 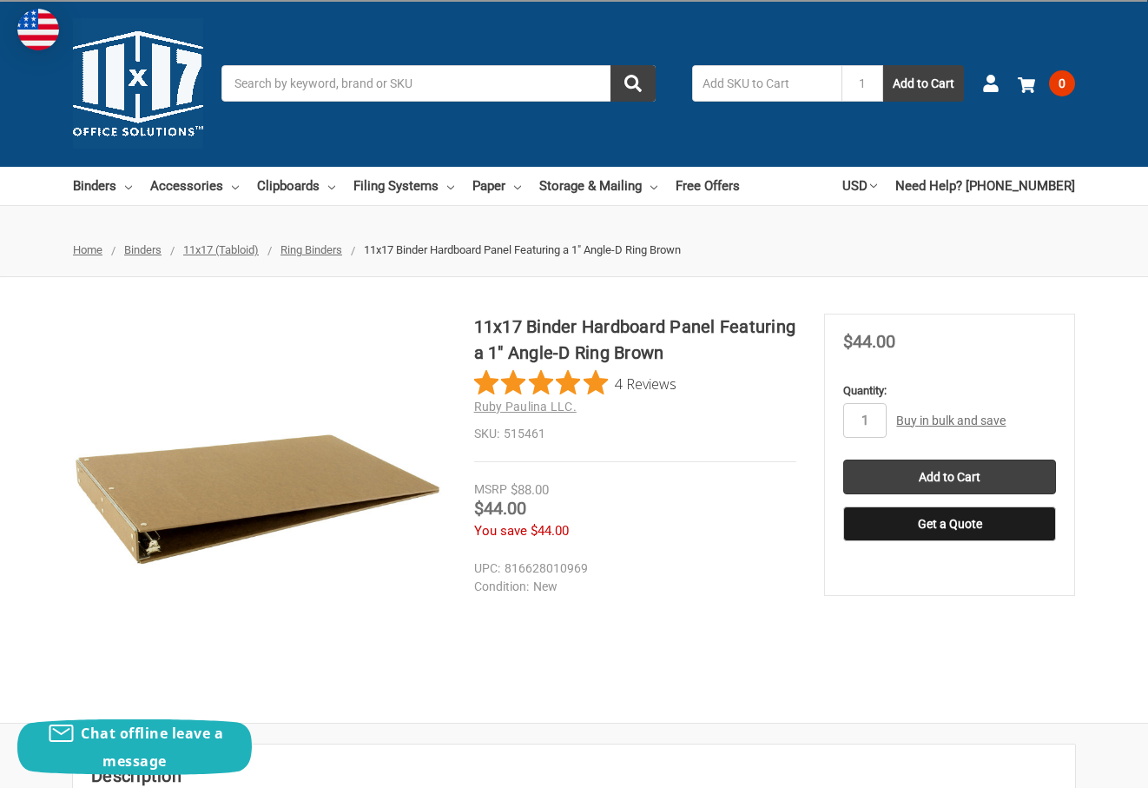 I want to click on span: 11x17 (Tabloid), so click(x=221, y=249).